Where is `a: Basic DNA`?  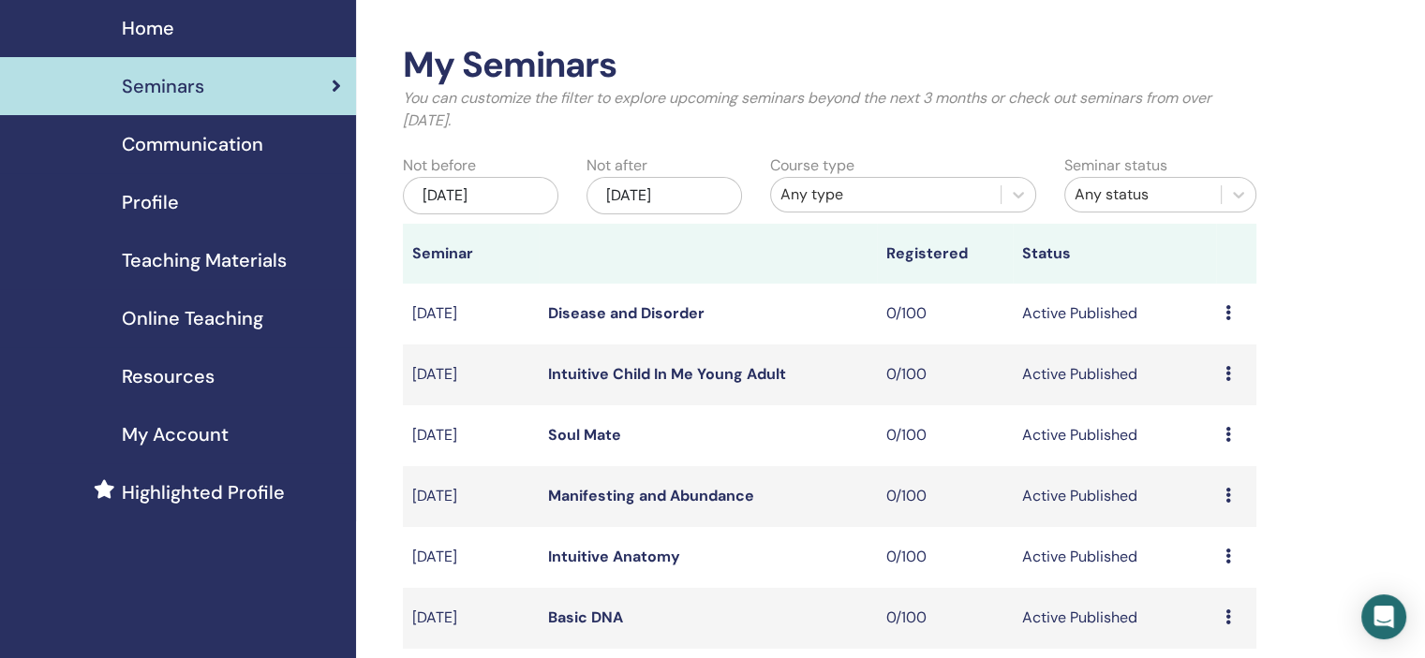
a: Basic DNA is located at coordinates (585, 617).